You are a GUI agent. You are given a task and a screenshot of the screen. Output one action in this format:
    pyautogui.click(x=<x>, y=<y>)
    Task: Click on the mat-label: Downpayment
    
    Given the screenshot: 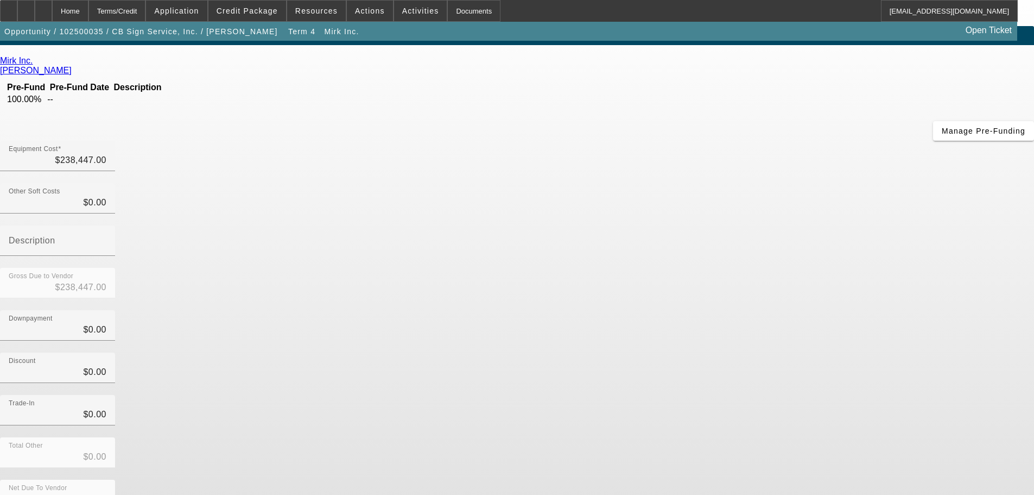 What is the action you would take?
    pyautogui.click(x=30, y=318)
    